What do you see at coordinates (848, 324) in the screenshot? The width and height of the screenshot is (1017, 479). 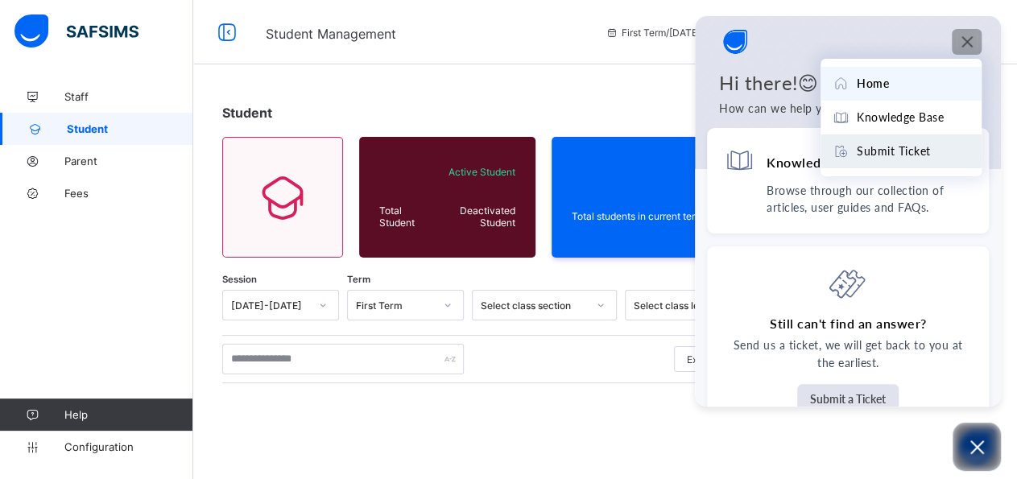 I see `h4: Still can't find an answer?` at bounding box center [848, 324].